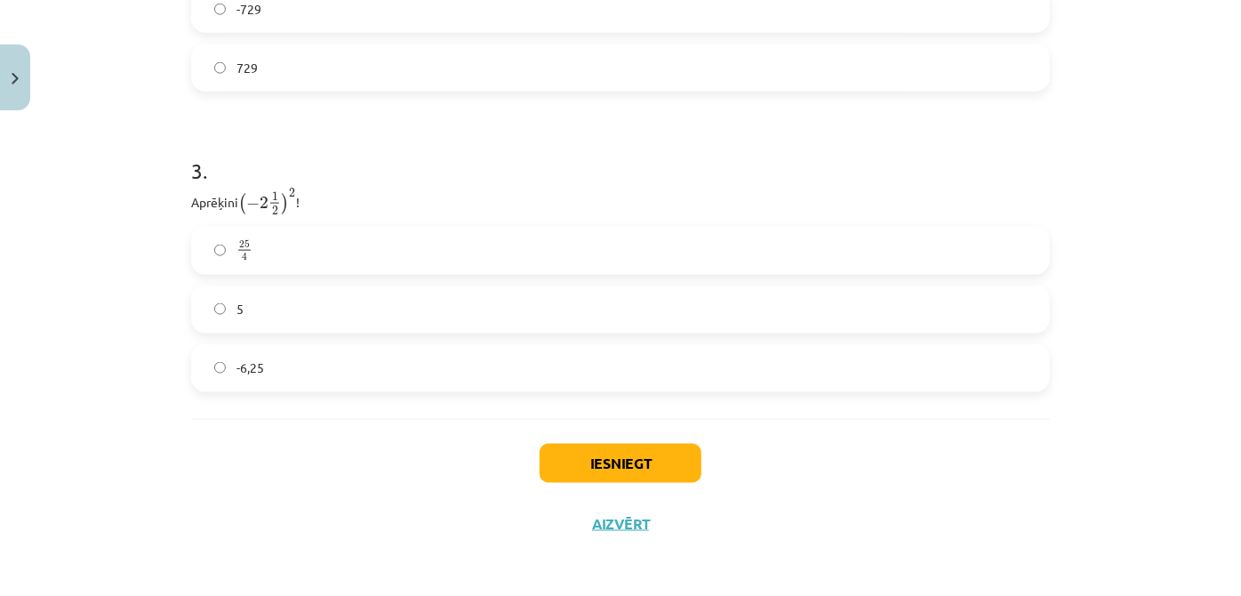 This screenshot has width=1241, height=596. What do you see at coordinates (250, 367) in the screenshot?
I see `span: -6,25` at bounding box center [250, 367].